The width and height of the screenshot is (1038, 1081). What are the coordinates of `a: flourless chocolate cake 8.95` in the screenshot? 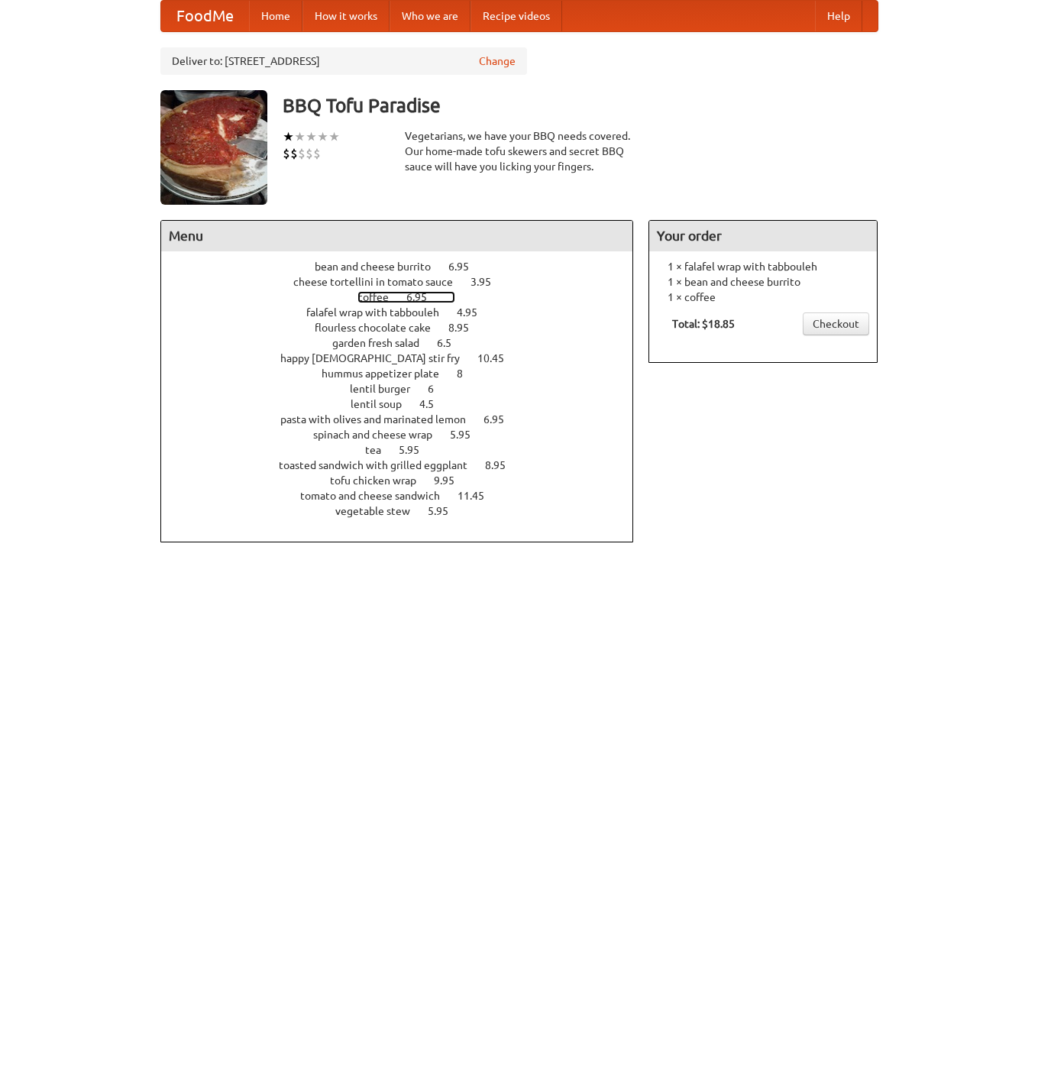 It's located at (406, 328).